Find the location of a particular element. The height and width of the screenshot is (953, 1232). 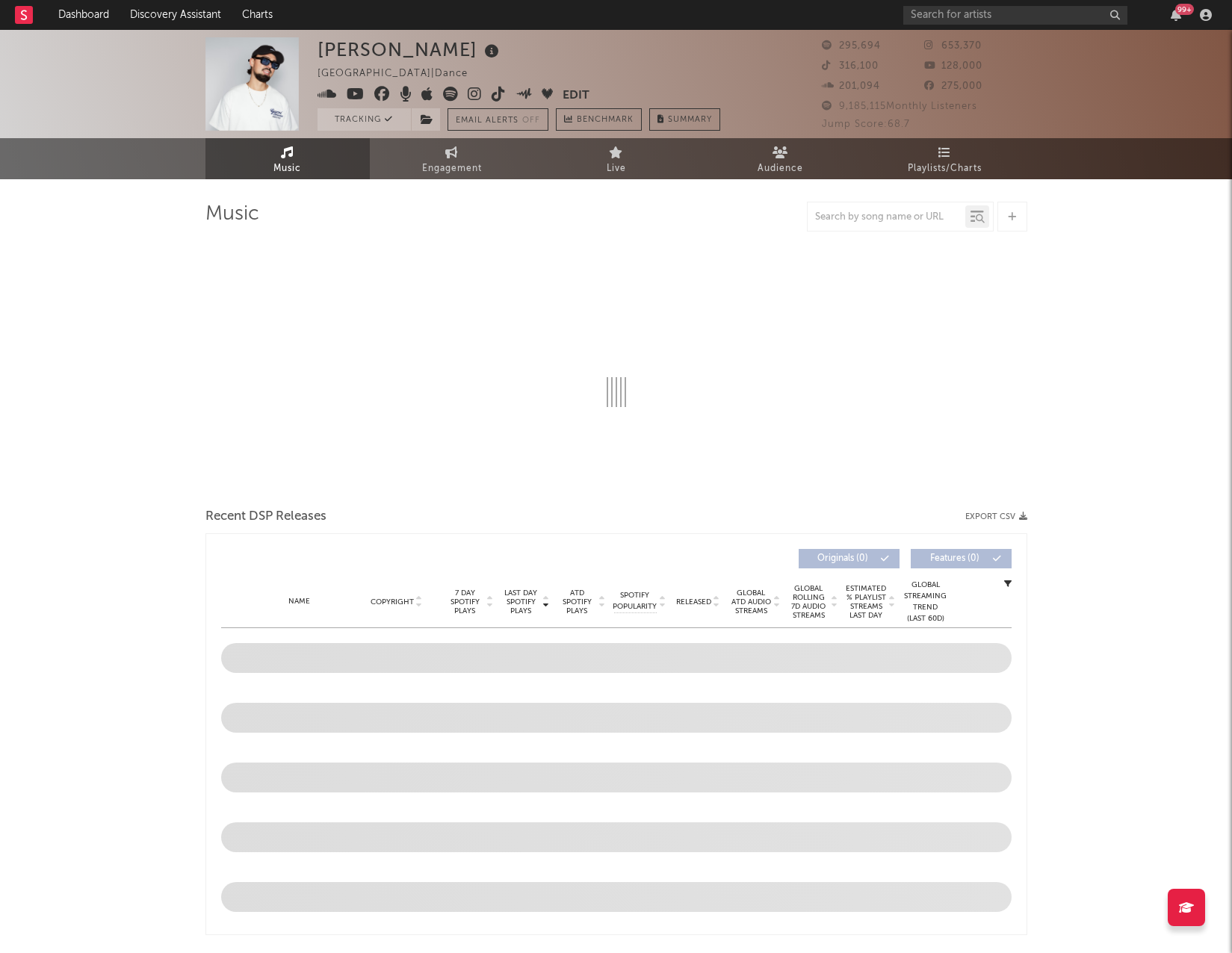

button: Tracking is located at coordinates (363, 119).